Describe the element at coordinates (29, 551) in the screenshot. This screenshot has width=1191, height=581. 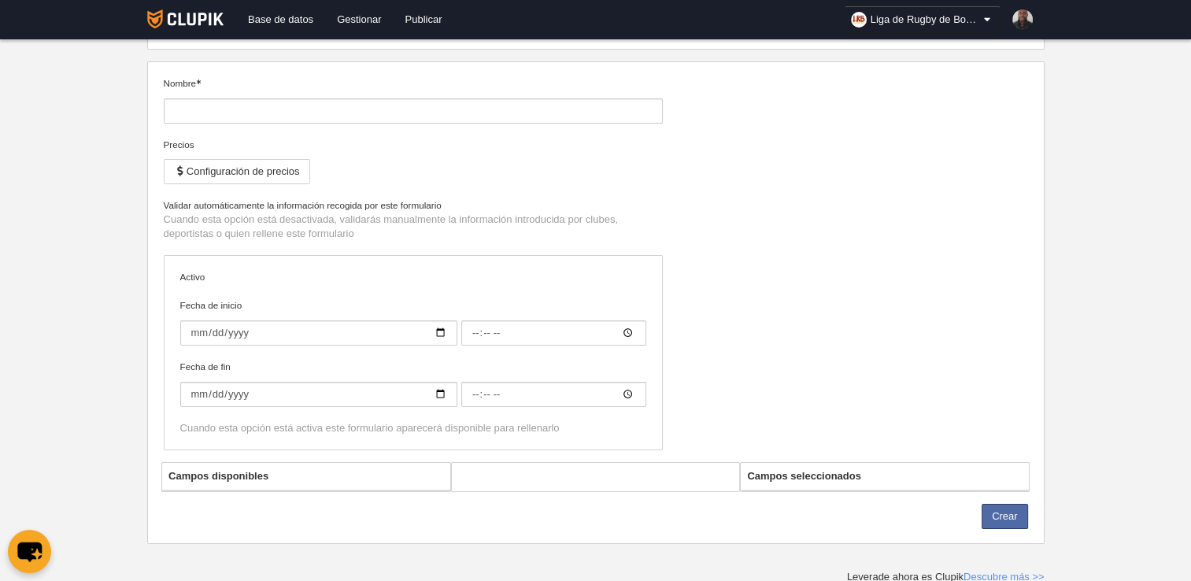
I see `button: chat-button` at that location.